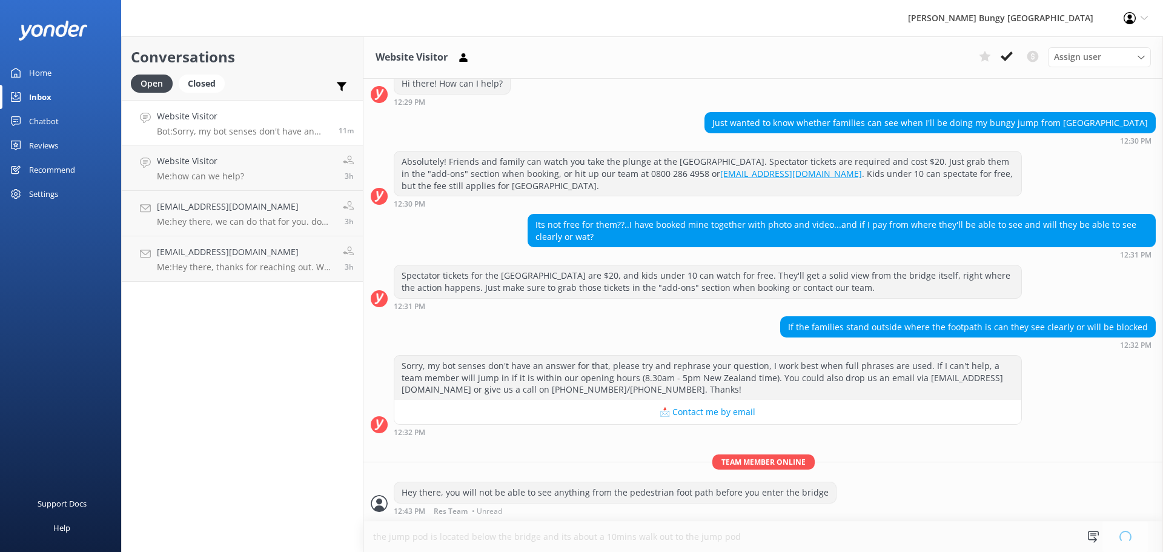  What do you see at coordinates (968, 327) in the screenshot?
I see `div: If the families stand outside where the footpath is can they see clearly or will be blocked` at bounding box center [968, 327].